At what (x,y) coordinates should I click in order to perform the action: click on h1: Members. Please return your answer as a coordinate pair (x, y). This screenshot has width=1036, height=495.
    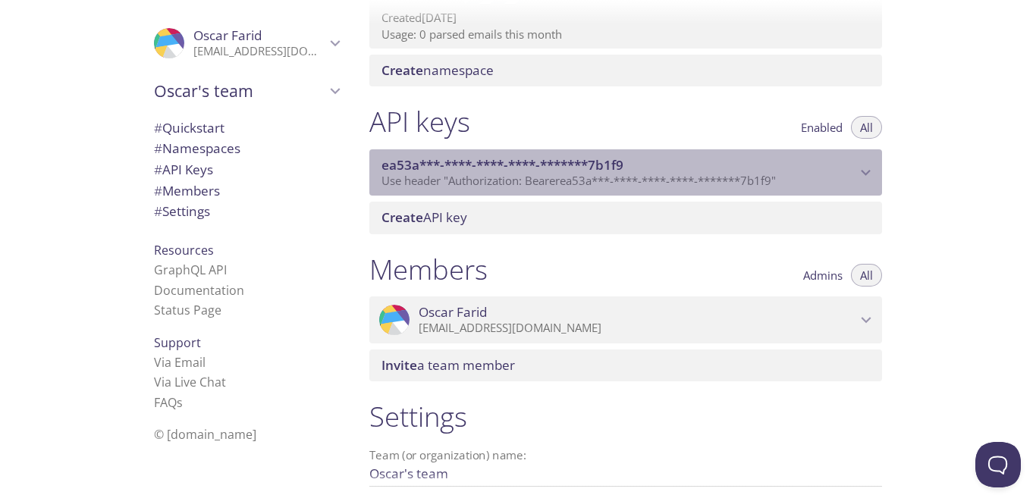
    Looking at the image, I should click on (428, 269).